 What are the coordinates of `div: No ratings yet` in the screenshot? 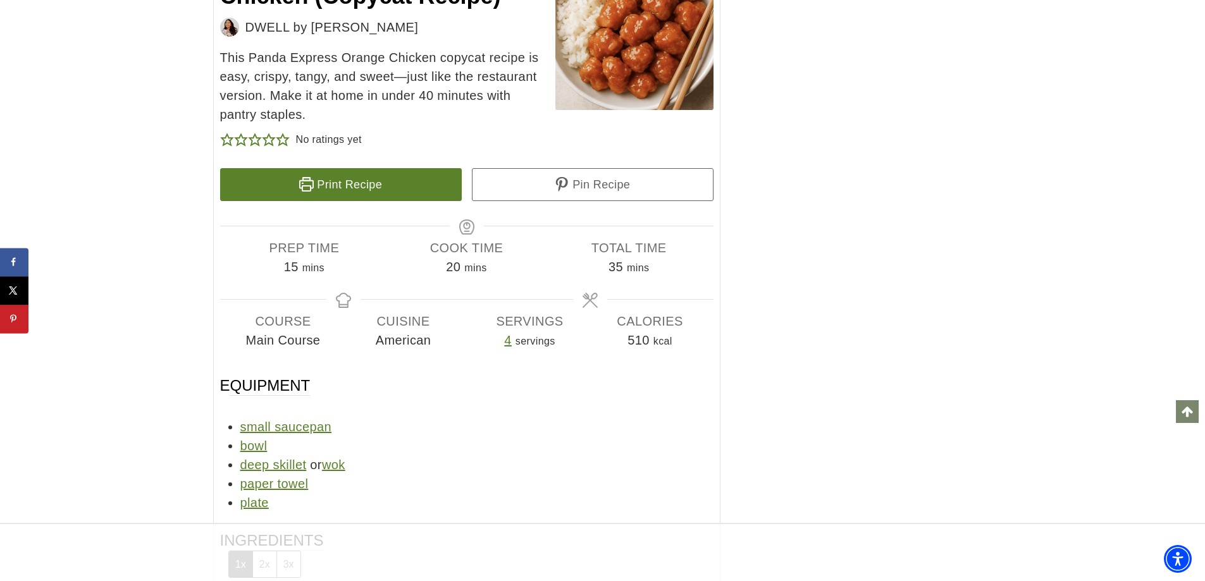 It's located at (329, 140).